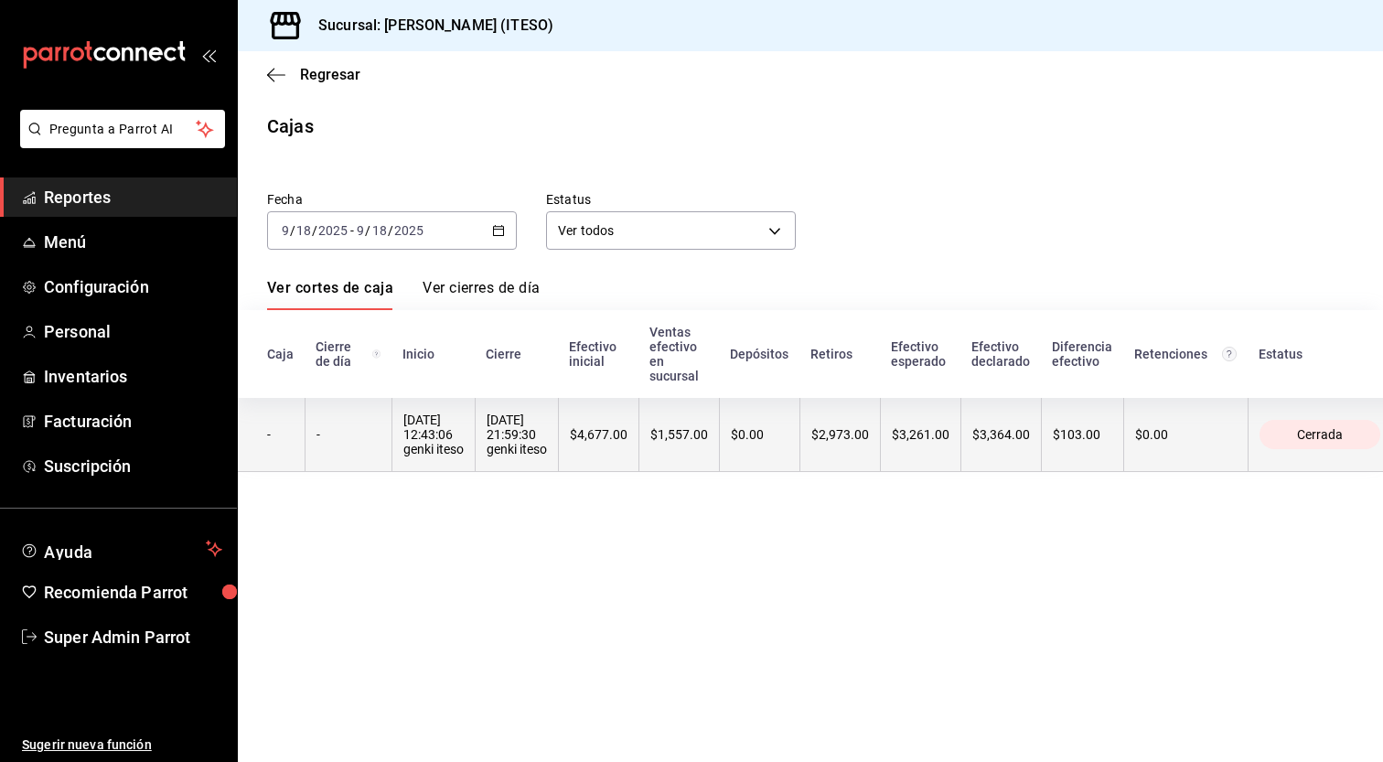 The image size is (1383, 762). What do you see at coordinates (376, 354) in the screenshot?
I see `svg: El número de cierre de día es consecutivo y consolida todos los cortes de caja previos en un únic...` at bounding box center [376, 354].